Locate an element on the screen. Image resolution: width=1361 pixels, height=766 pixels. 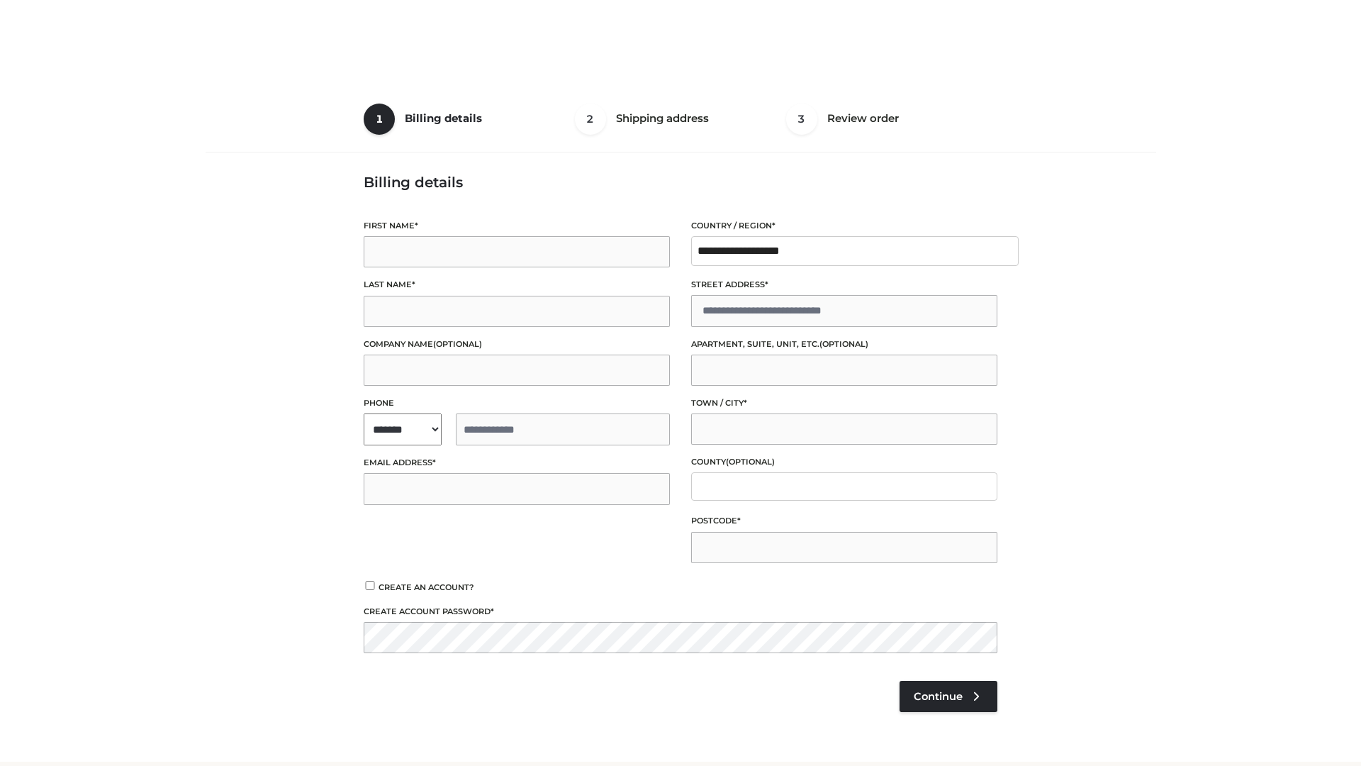
span: 2 is located at coordinates (591, 119).